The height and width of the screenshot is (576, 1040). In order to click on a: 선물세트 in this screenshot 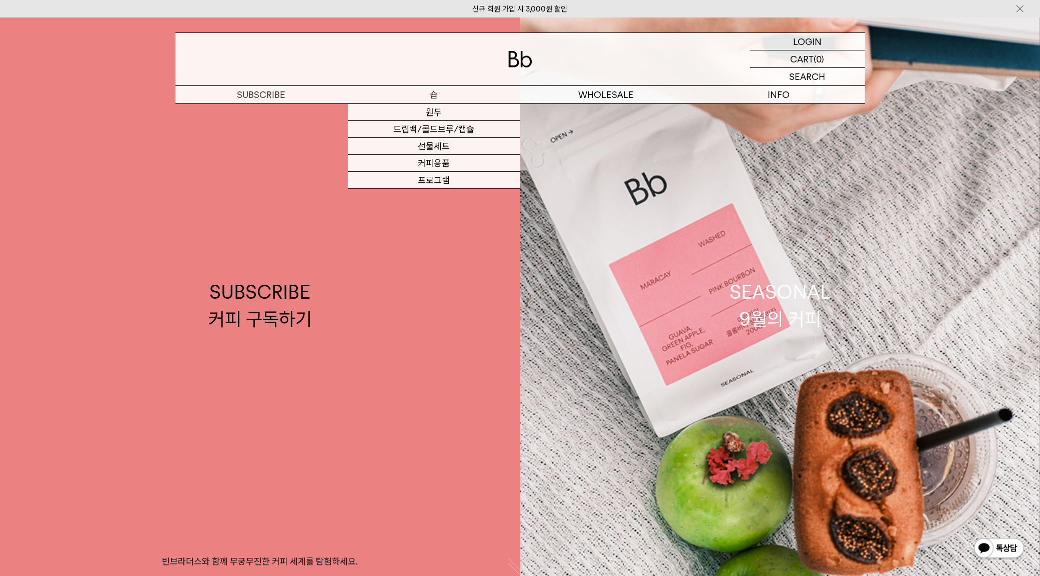, I will do `click(434, 146)`.